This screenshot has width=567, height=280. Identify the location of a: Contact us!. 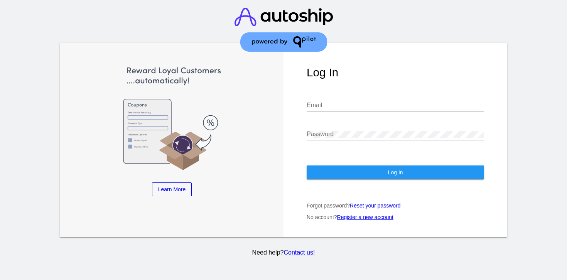
(299, 252).